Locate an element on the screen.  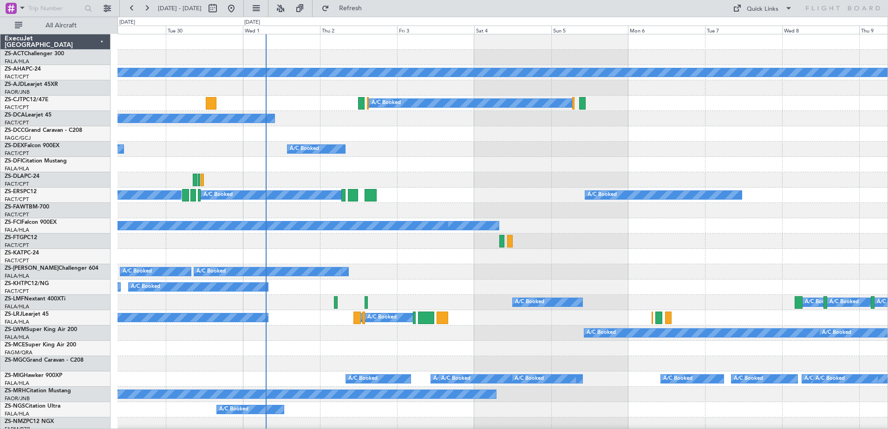
a: ZS-FCIFalcon 900EX is located at coordinates (31, 223).